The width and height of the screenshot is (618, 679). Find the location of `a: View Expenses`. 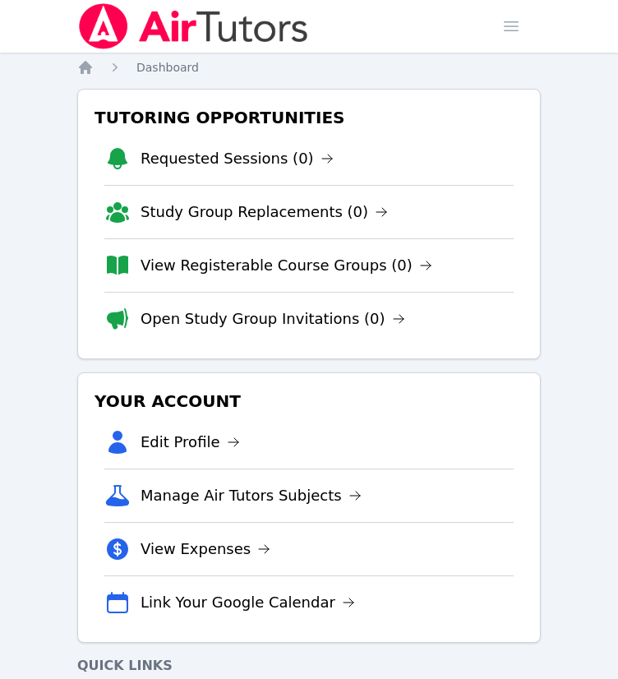

a: View Expenses is located at coordinates (206, 549).